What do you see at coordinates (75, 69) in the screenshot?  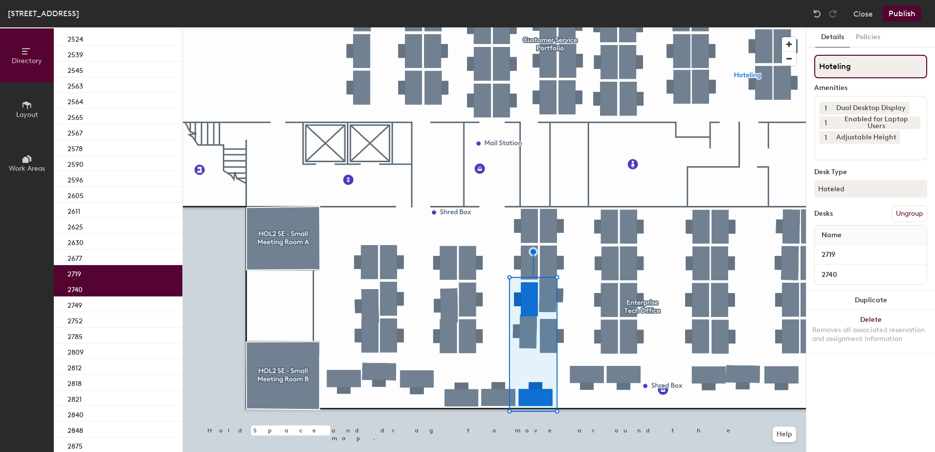 I see `p: 2545` at bounding box center [75, 69].